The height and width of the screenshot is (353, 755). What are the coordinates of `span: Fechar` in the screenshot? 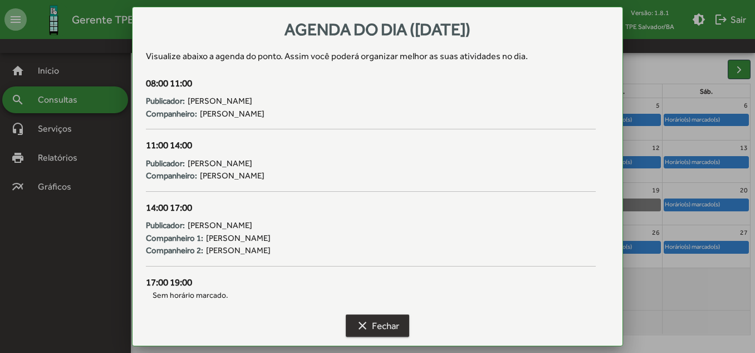 It's located at (378, 325).